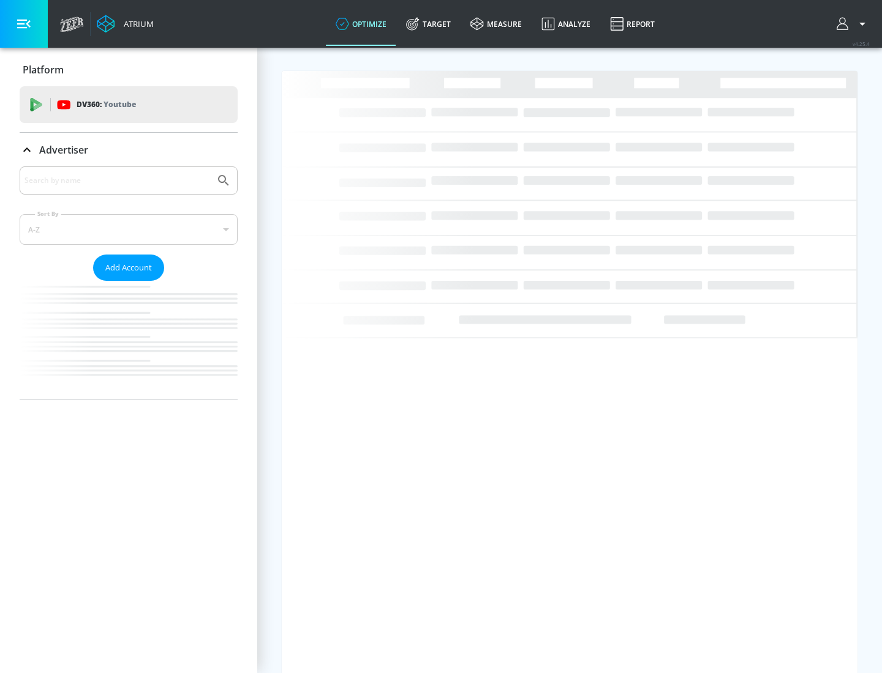 The height and width of the screenshot is (673, 882). I want to click on a: Target, so click(428, 24).